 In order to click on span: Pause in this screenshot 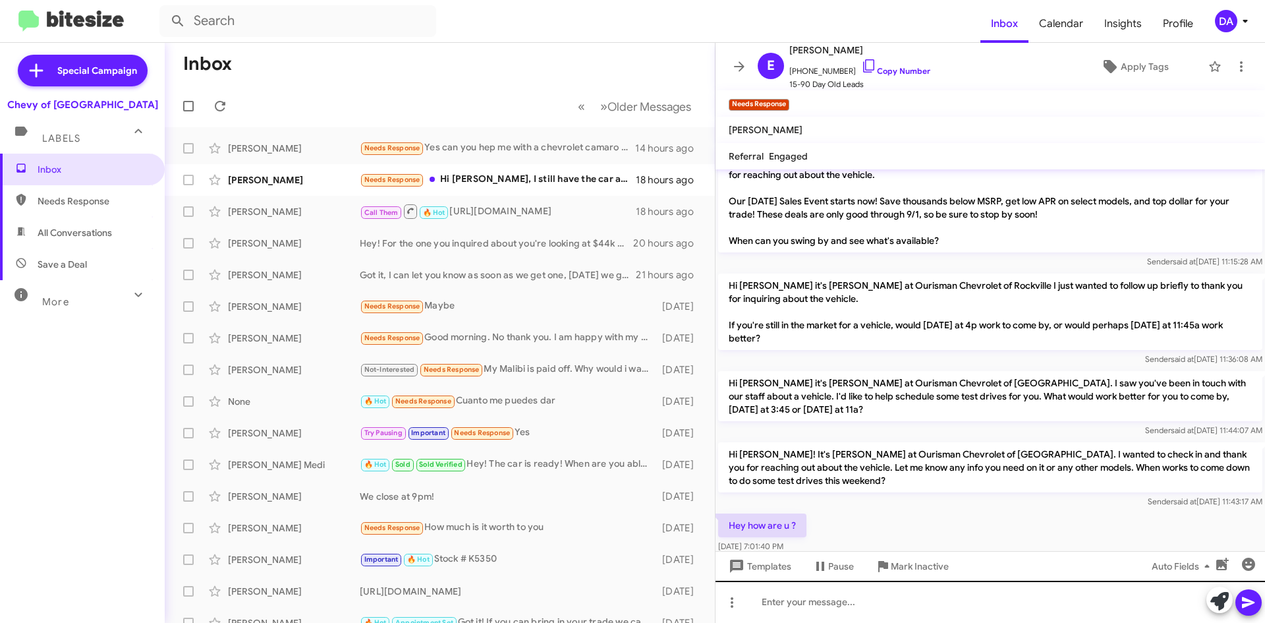, I will do `click(841, 566)`.